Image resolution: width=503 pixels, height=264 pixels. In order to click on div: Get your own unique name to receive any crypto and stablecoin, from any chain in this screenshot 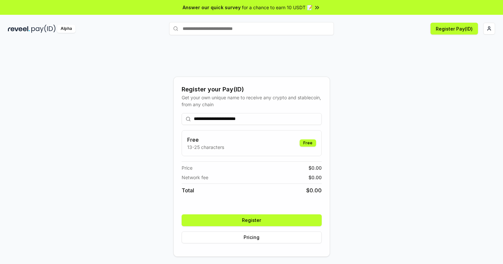, I will do `click(251, 101)`.